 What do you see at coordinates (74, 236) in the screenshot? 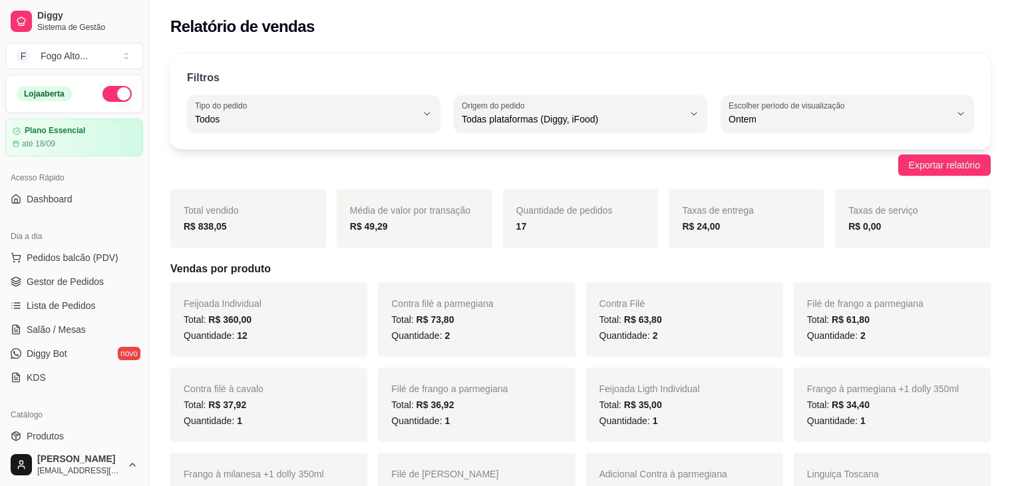
I see `div: Dia a dia` at bounding box center [74, 236].